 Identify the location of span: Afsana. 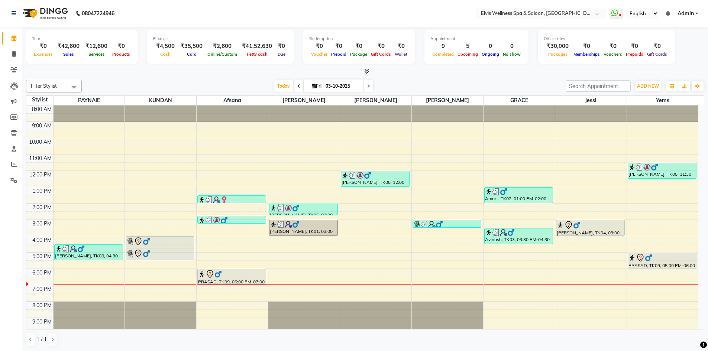
(232, 100).